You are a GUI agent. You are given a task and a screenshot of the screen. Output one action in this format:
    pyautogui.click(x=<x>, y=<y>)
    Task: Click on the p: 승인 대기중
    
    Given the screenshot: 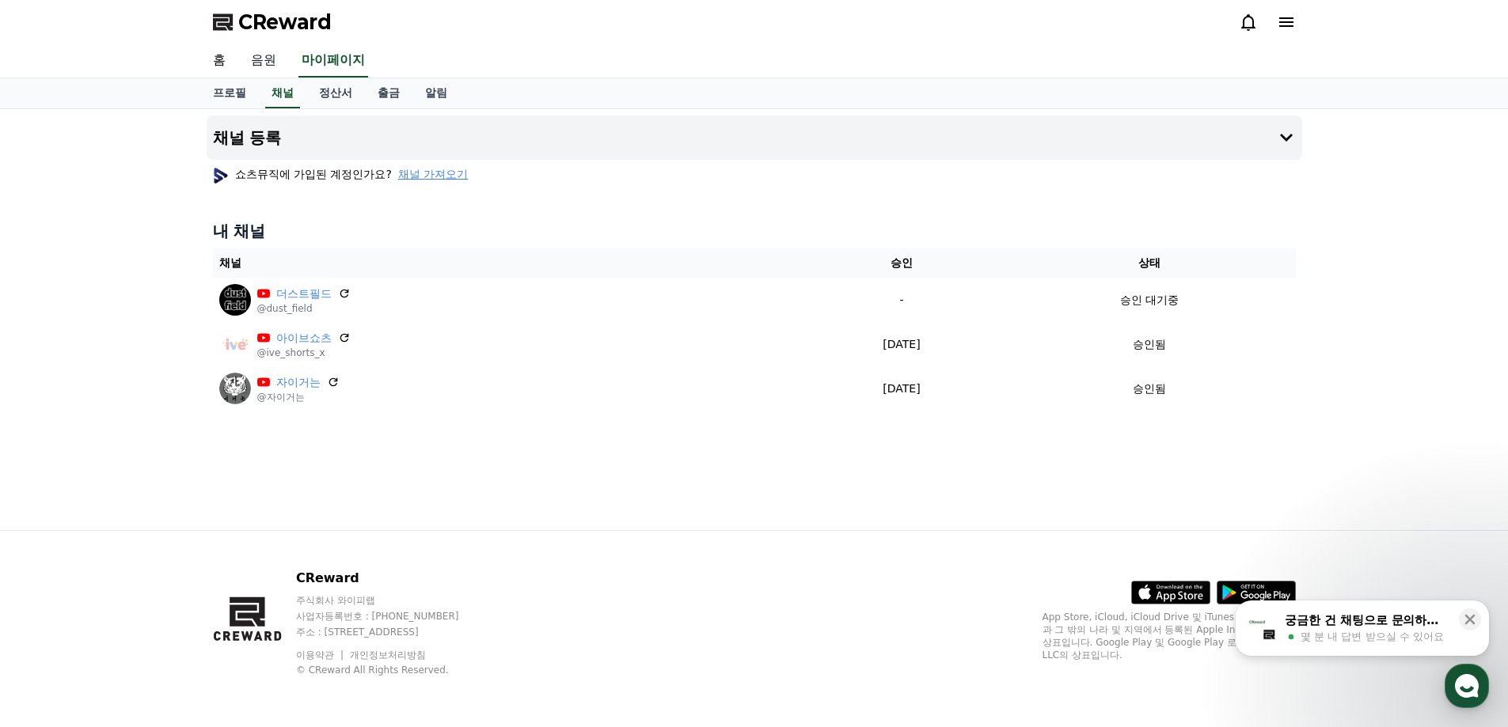 What is the action you would take?
    pyautogui.click(x=1149, y=300)
    